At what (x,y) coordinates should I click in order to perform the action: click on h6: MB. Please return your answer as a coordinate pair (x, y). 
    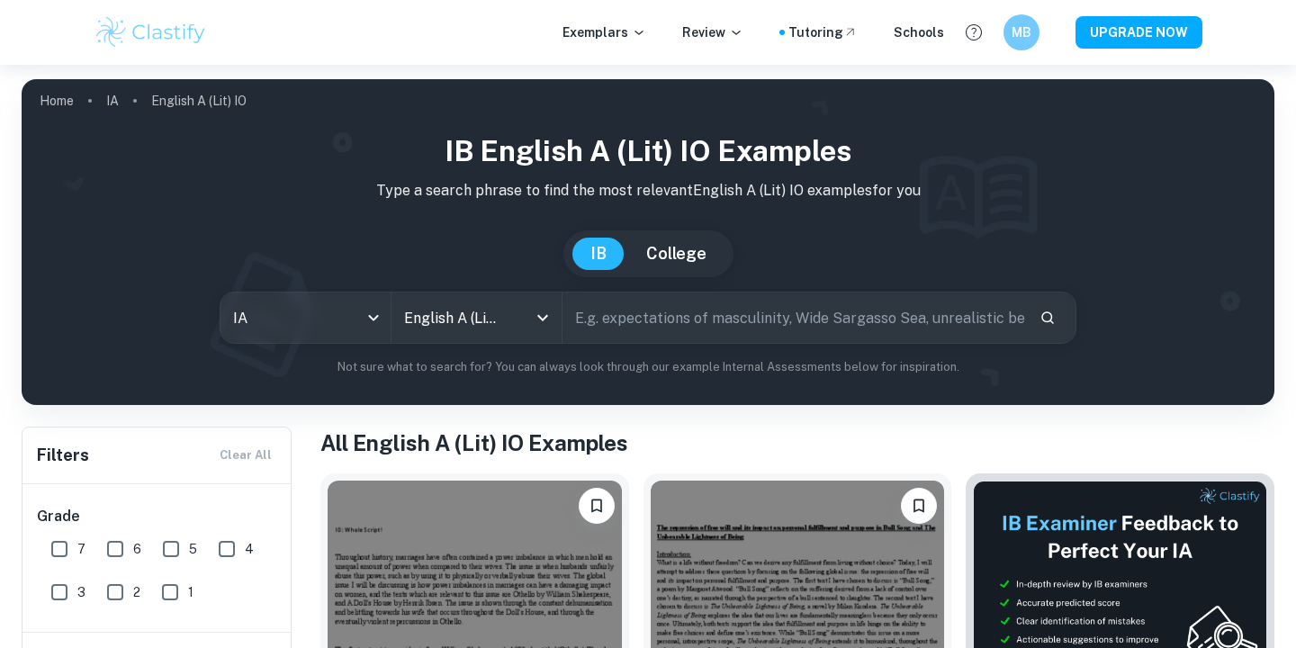
    Looking at the image, I should click on (1022, 32).